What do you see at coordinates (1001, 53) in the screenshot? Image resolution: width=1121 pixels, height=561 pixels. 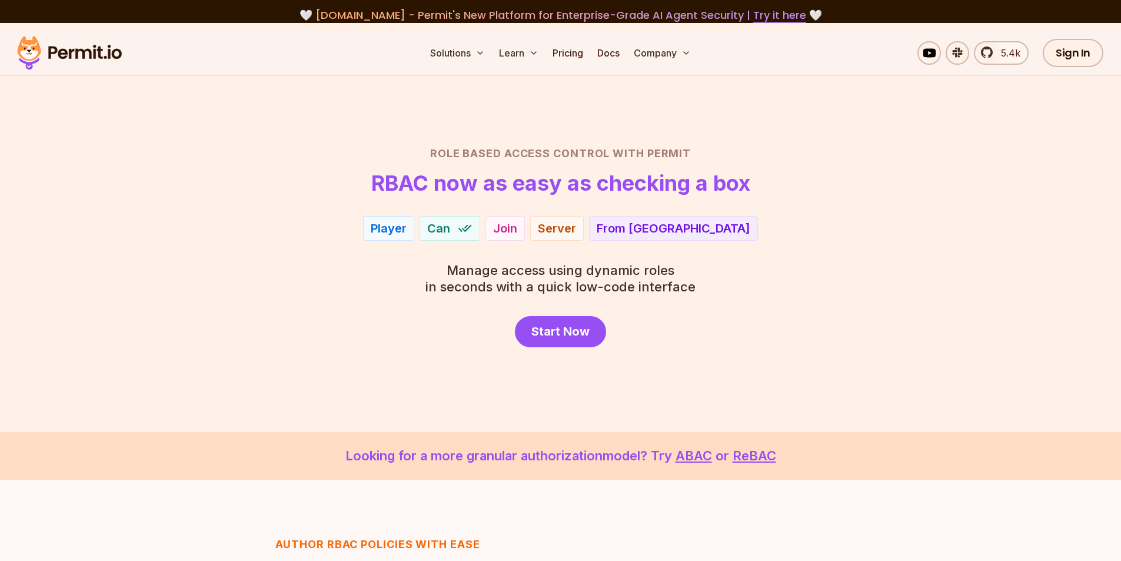 I see `a: 5.4k` at bounding box center [1001, 53].